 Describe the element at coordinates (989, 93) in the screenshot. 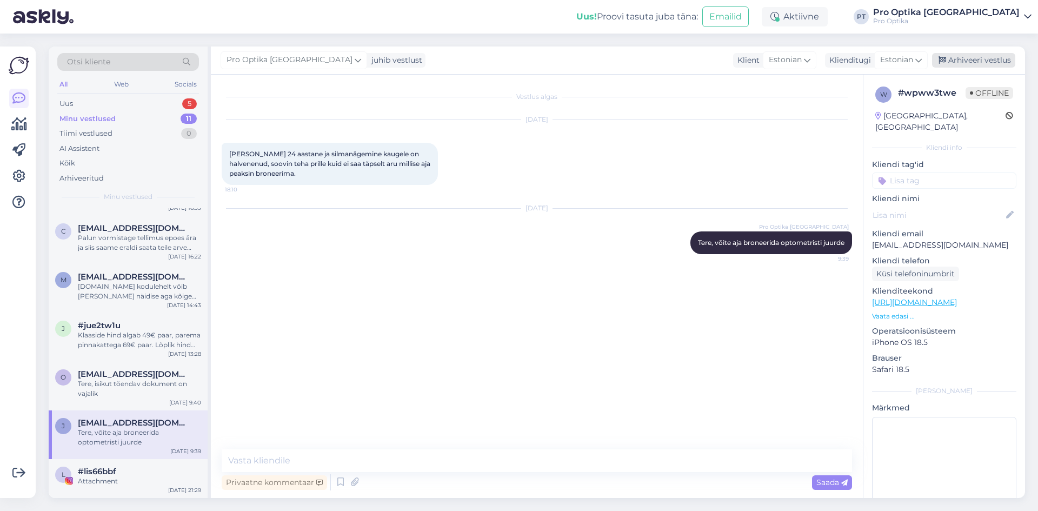

I see `span: Offline` at that location.